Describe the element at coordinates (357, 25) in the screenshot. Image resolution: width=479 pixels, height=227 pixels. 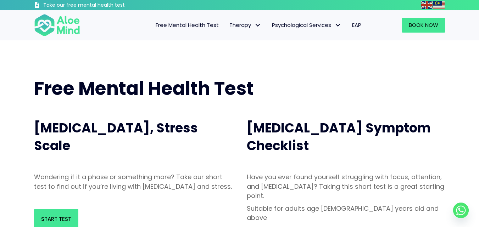
I see `span: EAP` at that location.